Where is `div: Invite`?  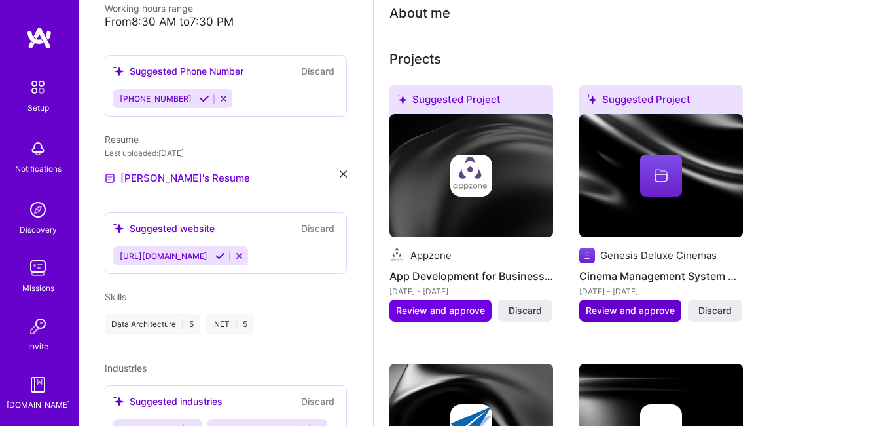
div: Invite is located at coordinates (38, 346).